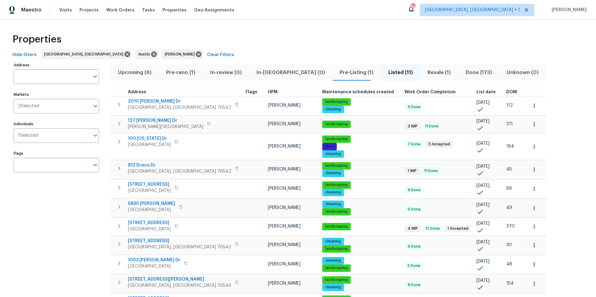 This screenshot has height=297, width=596. What do you see at coordinates (89, 10) in the screenshot?
I see `span: Projects` at bounding box center [89, 10].